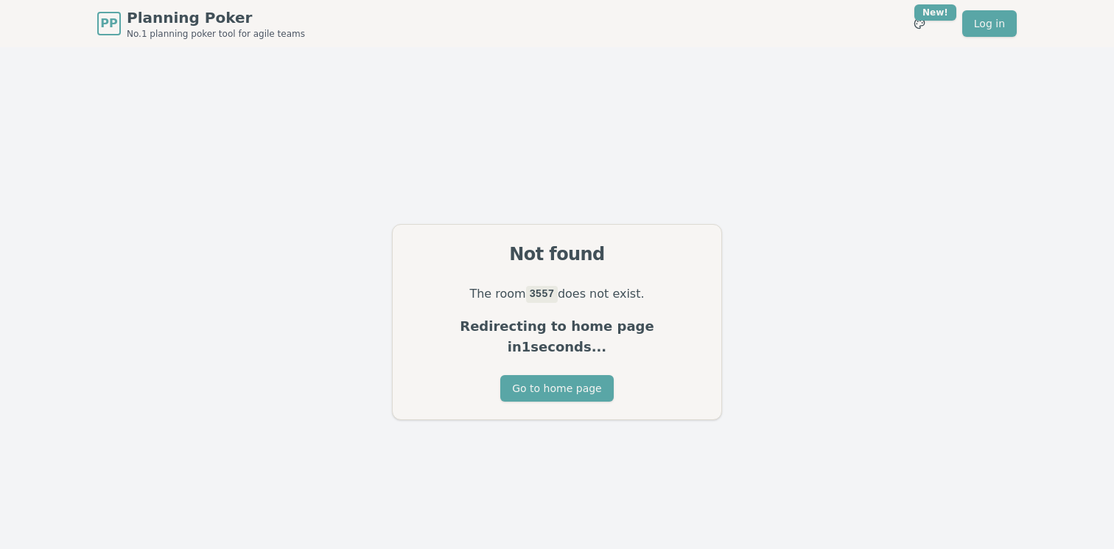 The image size is (1114, 549). What do you see at coordinates (919, 24) in the screenshot?
I see `button: New!` at bounding box center [919, 24].